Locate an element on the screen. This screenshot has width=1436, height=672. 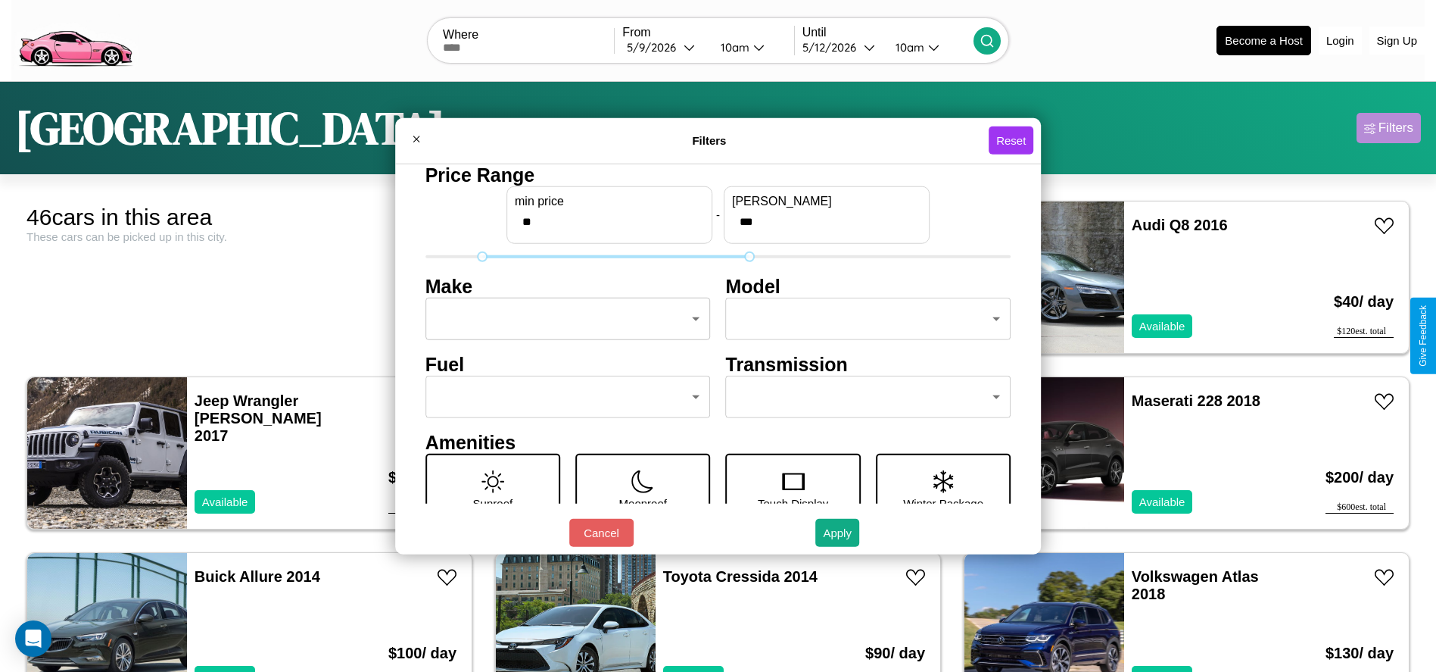
div: $ 540 est. total is located at coordinates (422, 507).